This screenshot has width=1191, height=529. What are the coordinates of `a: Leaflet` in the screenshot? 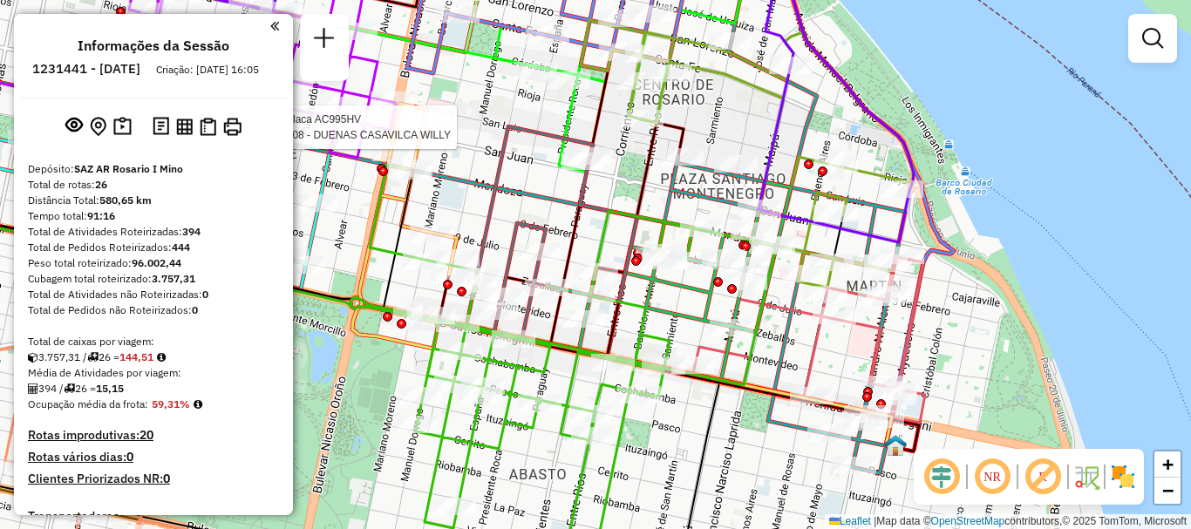 It's located at (850, 522).